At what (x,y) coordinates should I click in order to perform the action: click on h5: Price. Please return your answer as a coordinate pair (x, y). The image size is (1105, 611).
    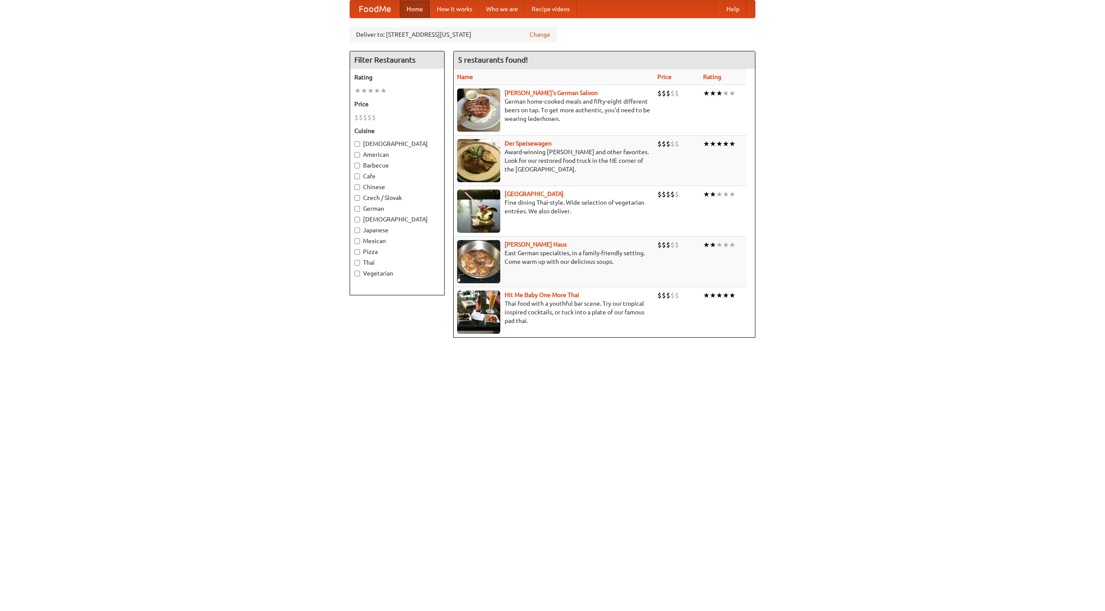
    Looking at the image, I should click on (397, 104).